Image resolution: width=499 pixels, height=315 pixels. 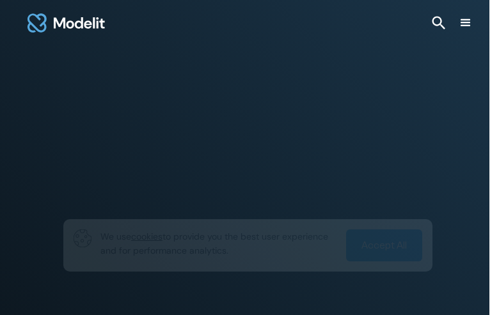 What do you see at coordinates (384, 245) in the screenshot?
I see `a: Accept All` at bounding box center [384, 245].